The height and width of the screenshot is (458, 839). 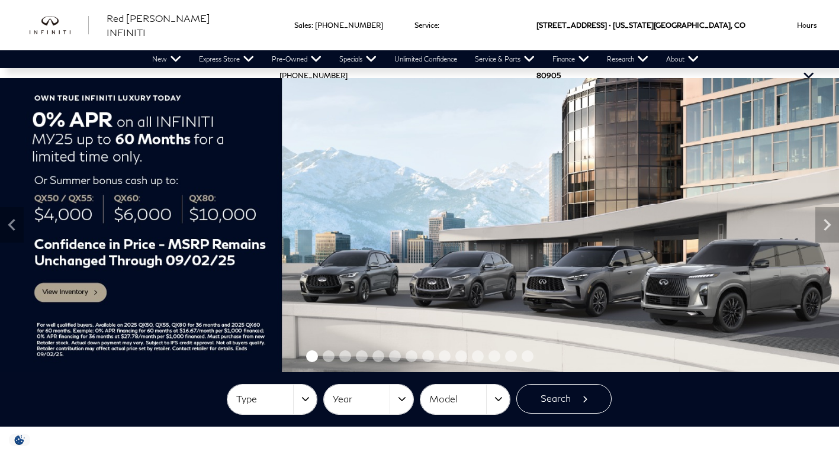 What do you see at coordinates (504, 59) in the screenshot?
I see `a: Service & Parts` at bounding box center [504, 59].